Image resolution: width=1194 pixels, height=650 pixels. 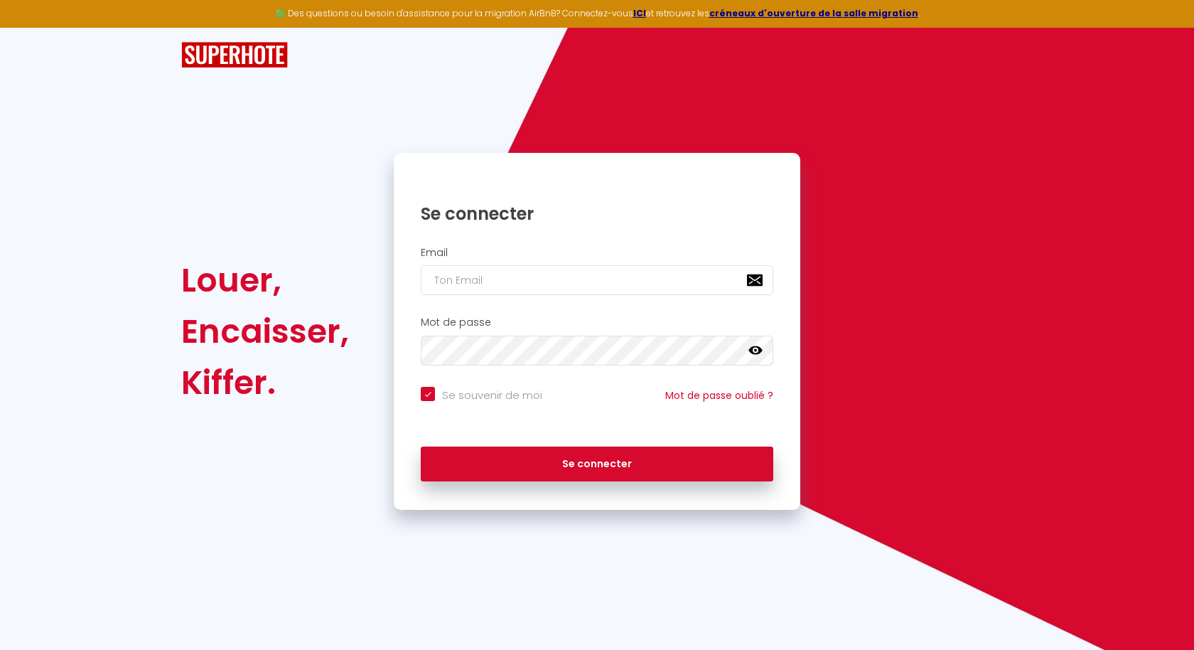 What do you see at coordinates (265, 382) in the screenshot?
I see `div: Kiffer.` at bounding box center [265, 382].